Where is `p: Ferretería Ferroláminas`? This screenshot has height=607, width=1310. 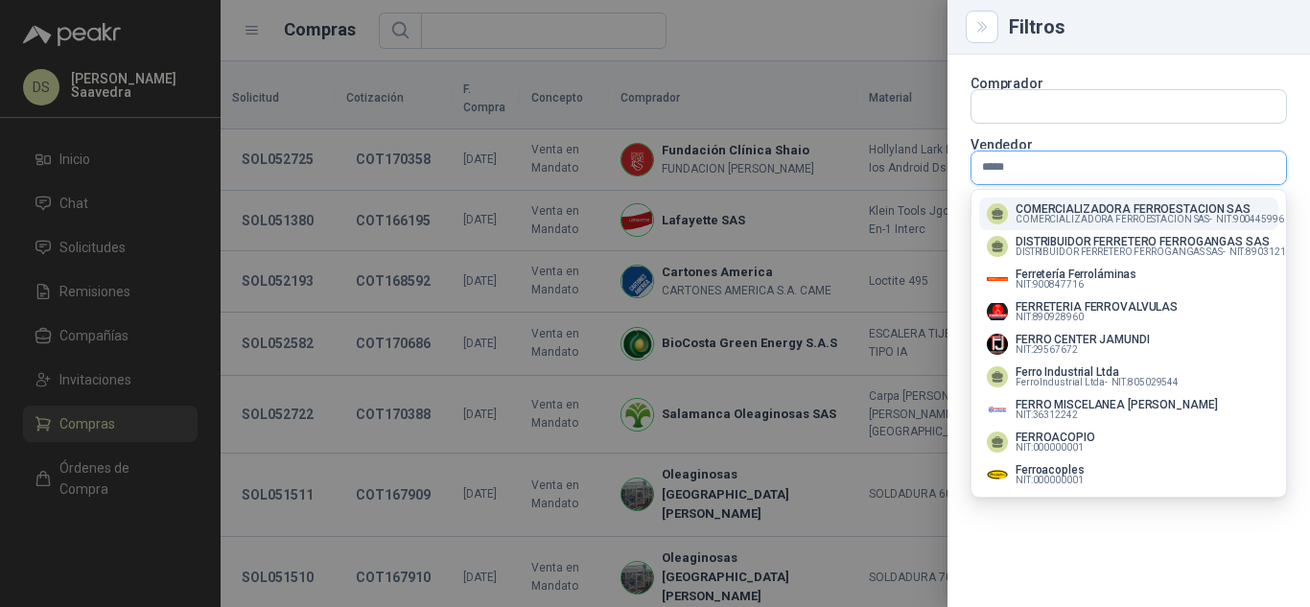
p: Ferretería Ferroláminas is located at coordinates (1076, 274).